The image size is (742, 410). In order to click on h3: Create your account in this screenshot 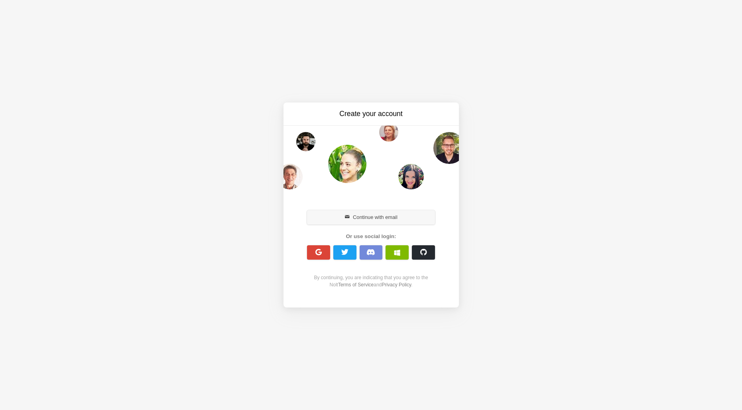, I will do `click(371, 114)`.